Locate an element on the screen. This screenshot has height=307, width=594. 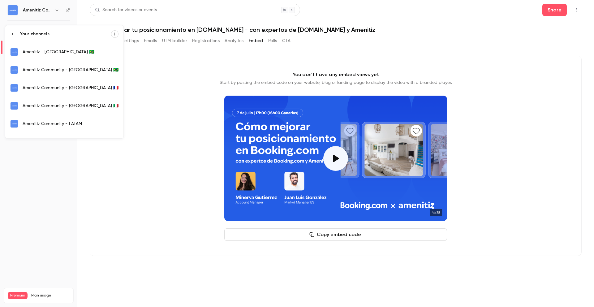
div: Your channels is located at coordinates (66, 34).